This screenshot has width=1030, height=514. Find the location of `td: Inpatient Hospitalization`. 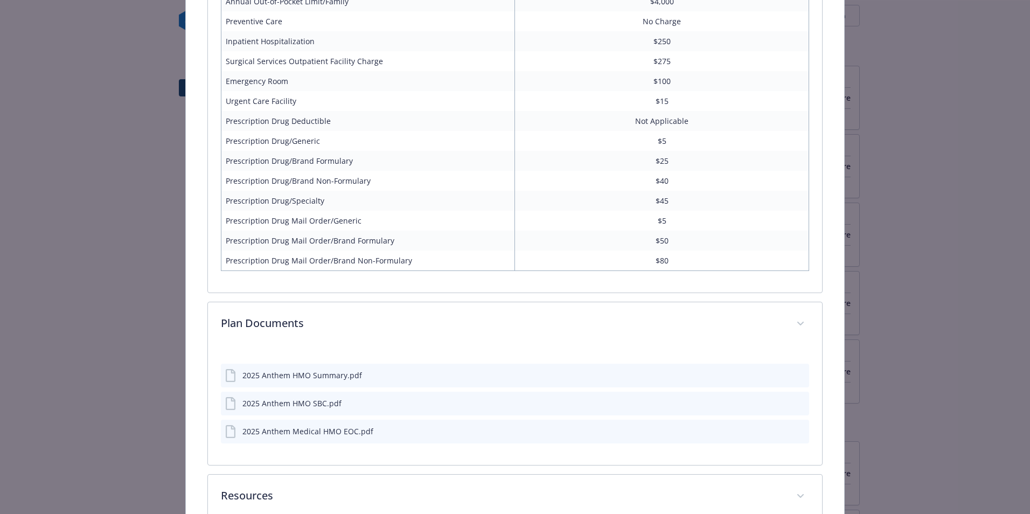

td: Inpatient Hospitalization is located at coordinates (368, 41).